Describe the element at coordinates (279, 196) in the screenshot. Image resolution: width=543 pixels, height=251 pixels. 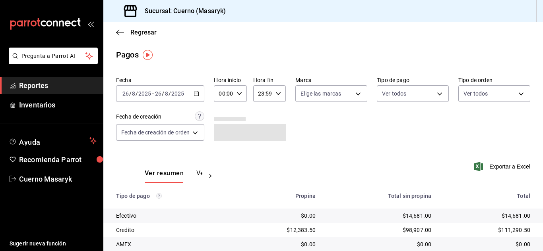
I see `div: Propina` at that location.